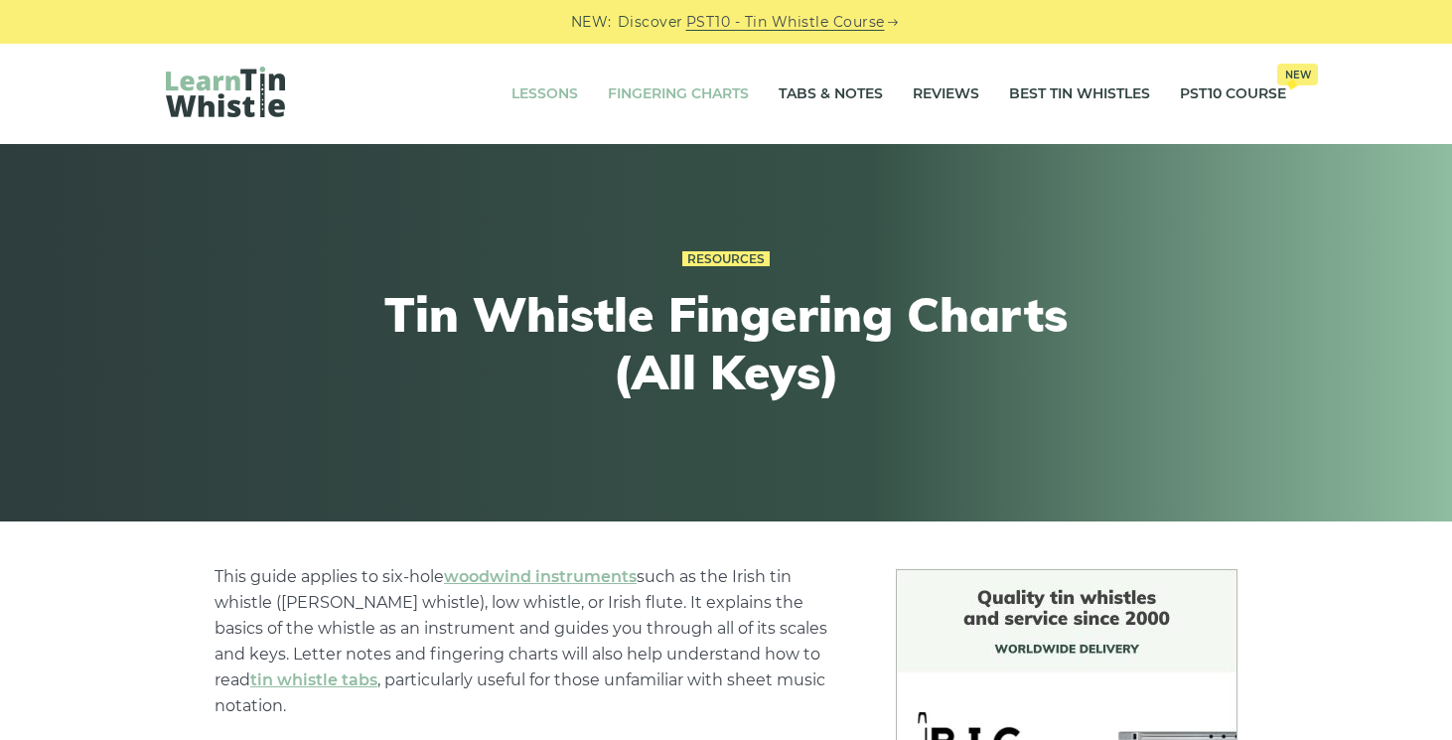 This screenshot has width=1452, height=740. Describe the element at coordinates (1297, 75) in the screenshot. I see `span: New` at that location.